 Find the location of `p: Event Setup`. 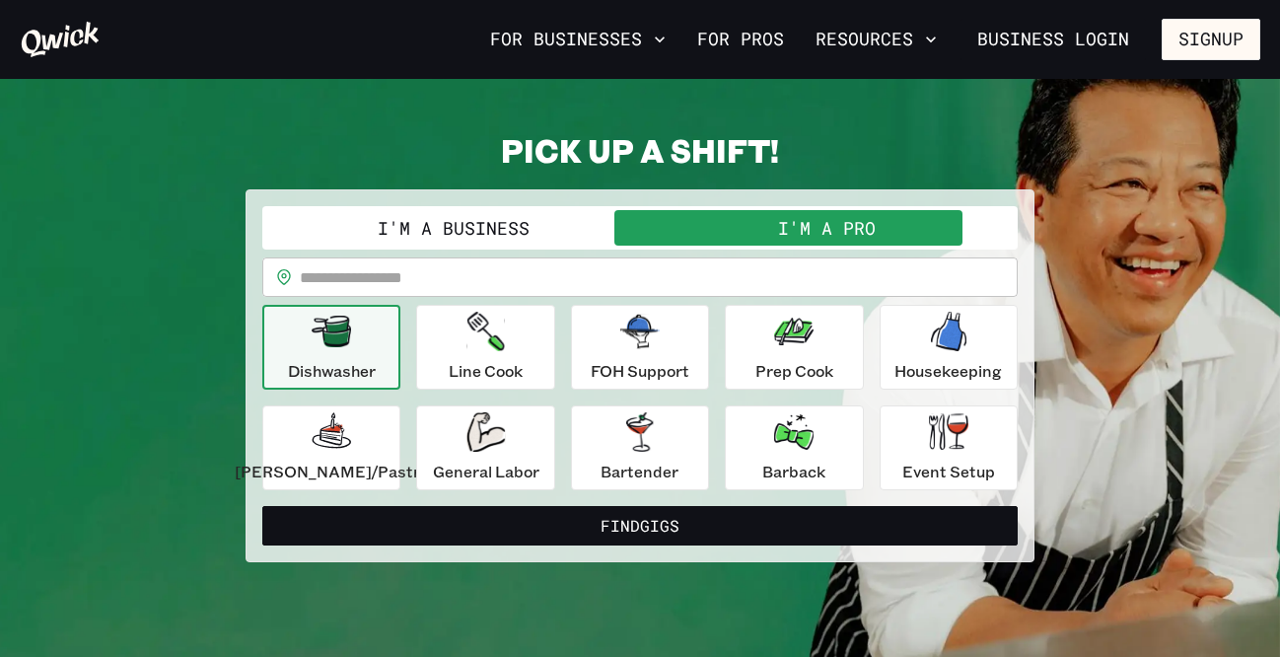

p: Event Setup is located at coordinates (949, 472).